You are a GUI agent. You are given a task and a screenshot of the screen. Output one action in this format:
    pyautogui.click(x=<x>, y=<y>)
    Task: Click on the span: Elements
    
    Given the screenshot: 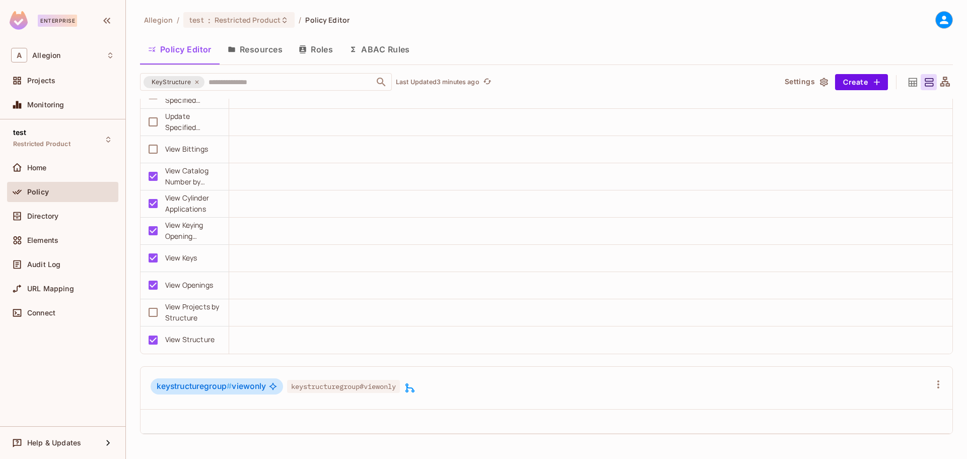 What is the action you would take?
    pyautogui.click(x=43, y=240)
    